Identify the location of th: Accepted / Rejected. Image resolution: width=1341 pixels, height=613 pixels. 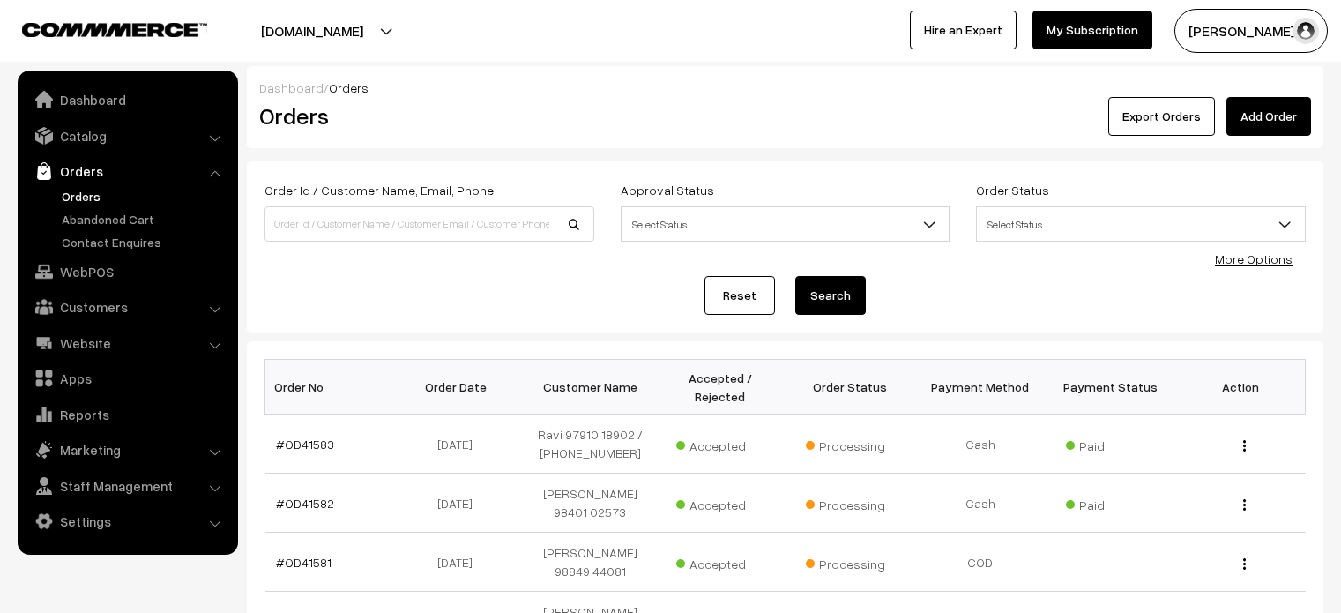
(720, 387).